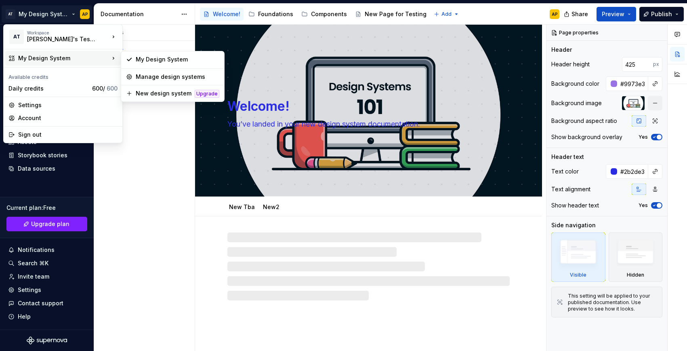 The height and width of the screenshot is (351, 687). What do you see at coordinates (68, 118) in the screenshot?
I see `div: Account` at bounding box center [68, 118].